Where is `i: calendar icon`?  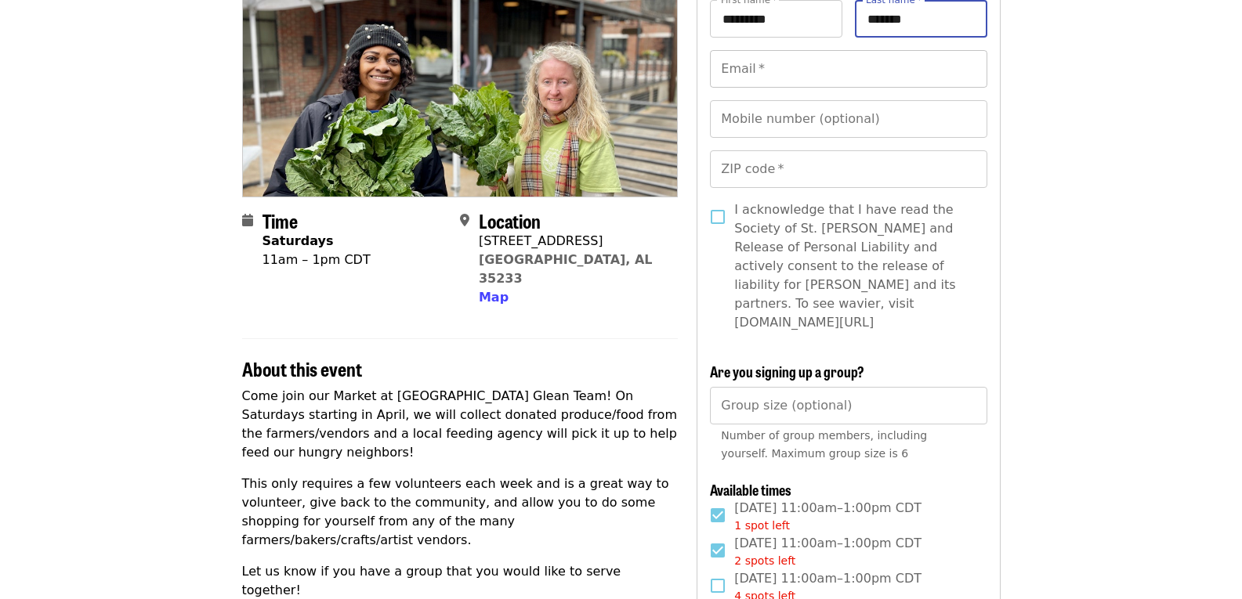
i: calendar icon is located at coordinates (248, 220).